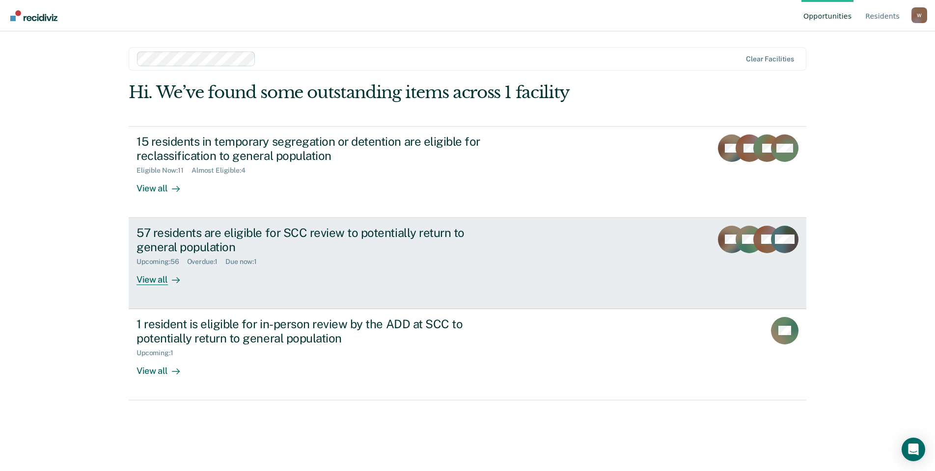 The image size is (935, 471). What do you see at coordinates (919, 15) in the screenshot?
I see `button: Profile dropdown button` at bounding box center [919, 15].